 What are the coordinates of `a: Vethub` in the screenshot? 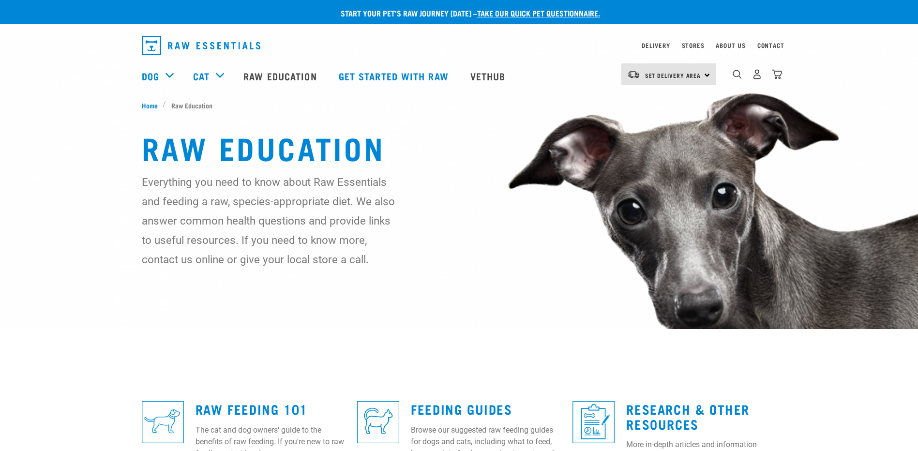 It's located at (489, 76).